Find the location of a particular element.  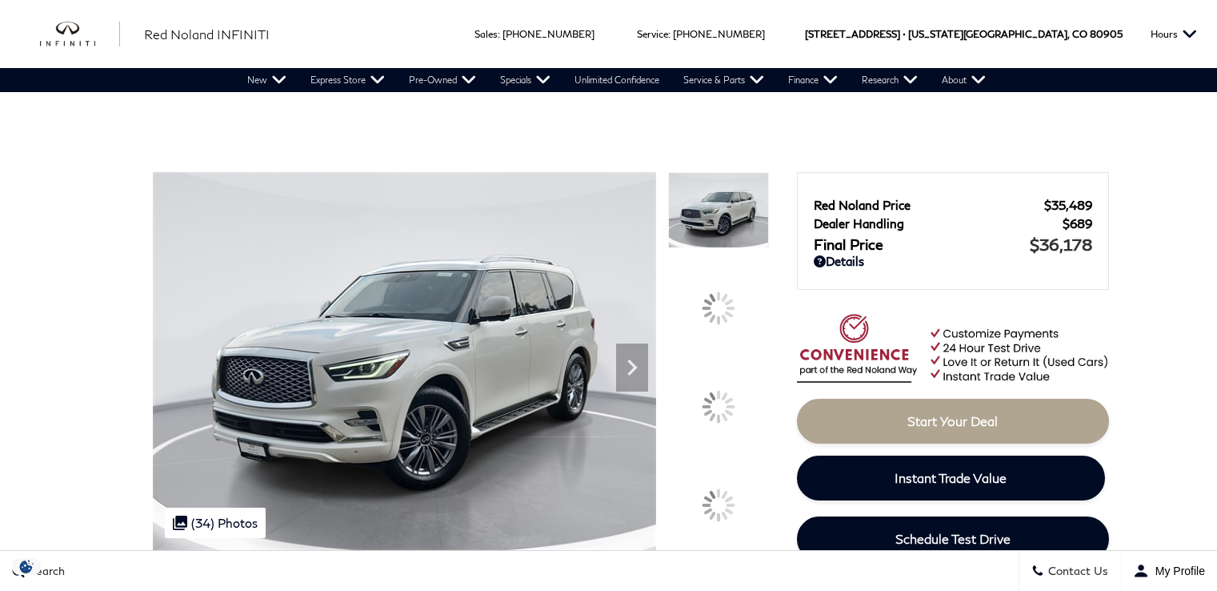

span: Start Your Deal is located at coordinates (952, 420).